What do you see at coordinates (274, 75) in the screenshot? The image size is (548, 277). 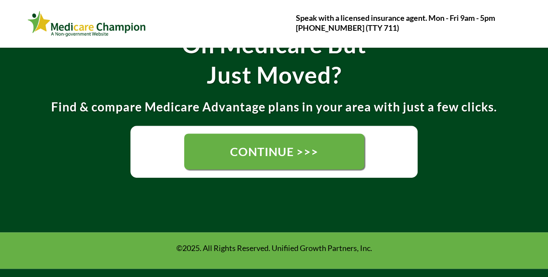 I see `strong: Just Moved?` at bounding box center [274, 75].